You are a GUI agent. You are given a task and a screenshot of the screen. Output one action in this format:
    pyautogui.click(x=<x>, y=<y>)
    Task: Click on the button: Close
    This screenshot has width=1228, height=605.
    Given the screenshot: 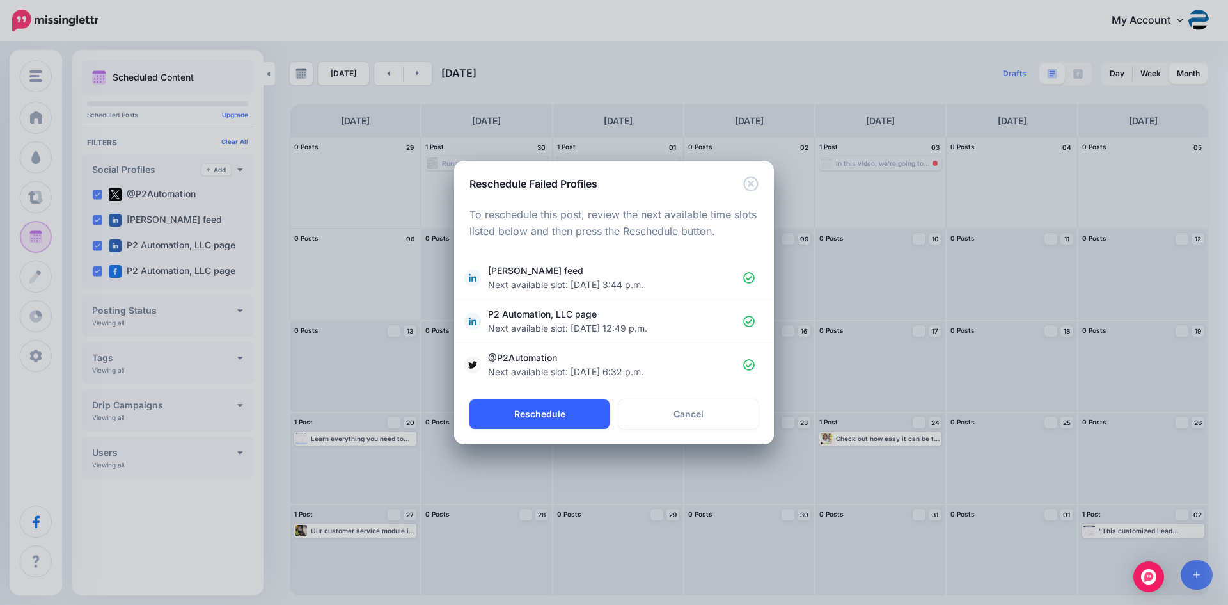 What is the action you would take?
    pyautogui.click(x=751, y=184)
    